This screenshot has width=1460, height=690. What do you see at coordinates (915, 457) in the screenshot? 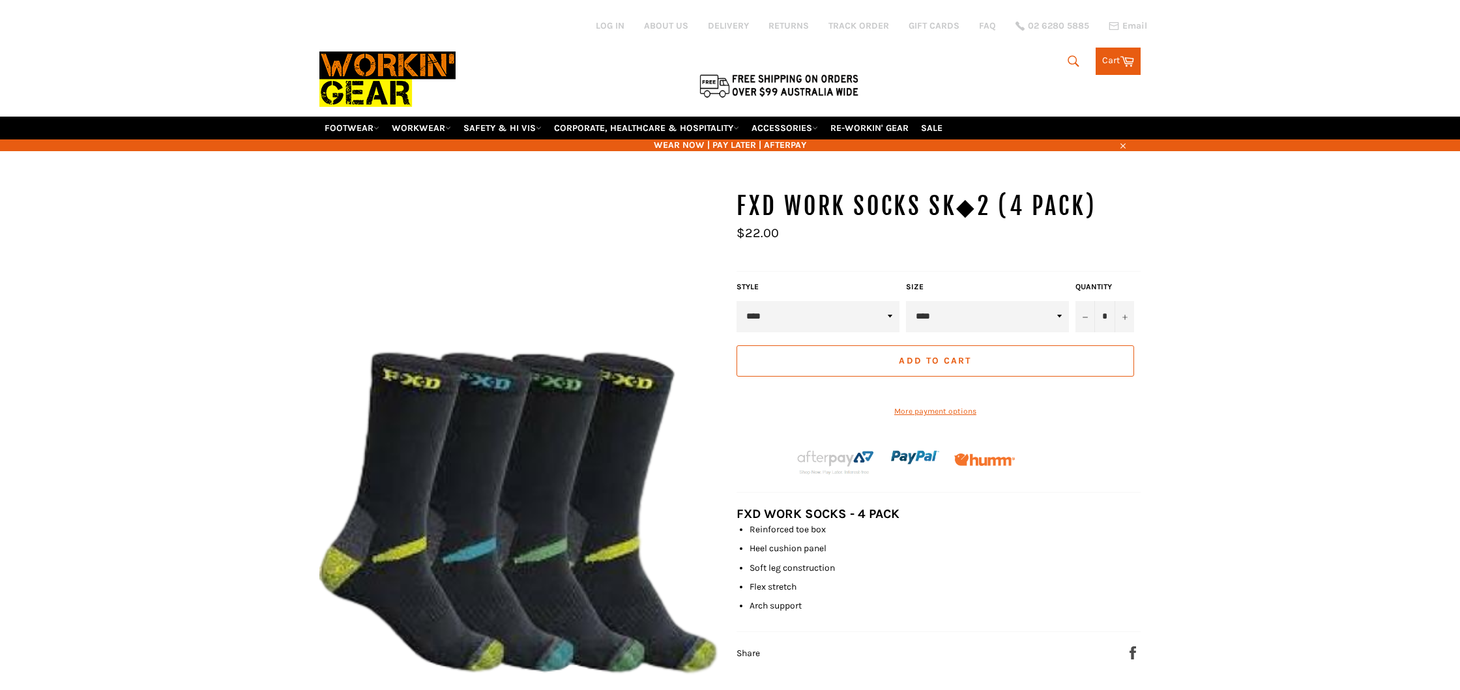
I see `img: paypal.png` at bounding box center [915, 457].